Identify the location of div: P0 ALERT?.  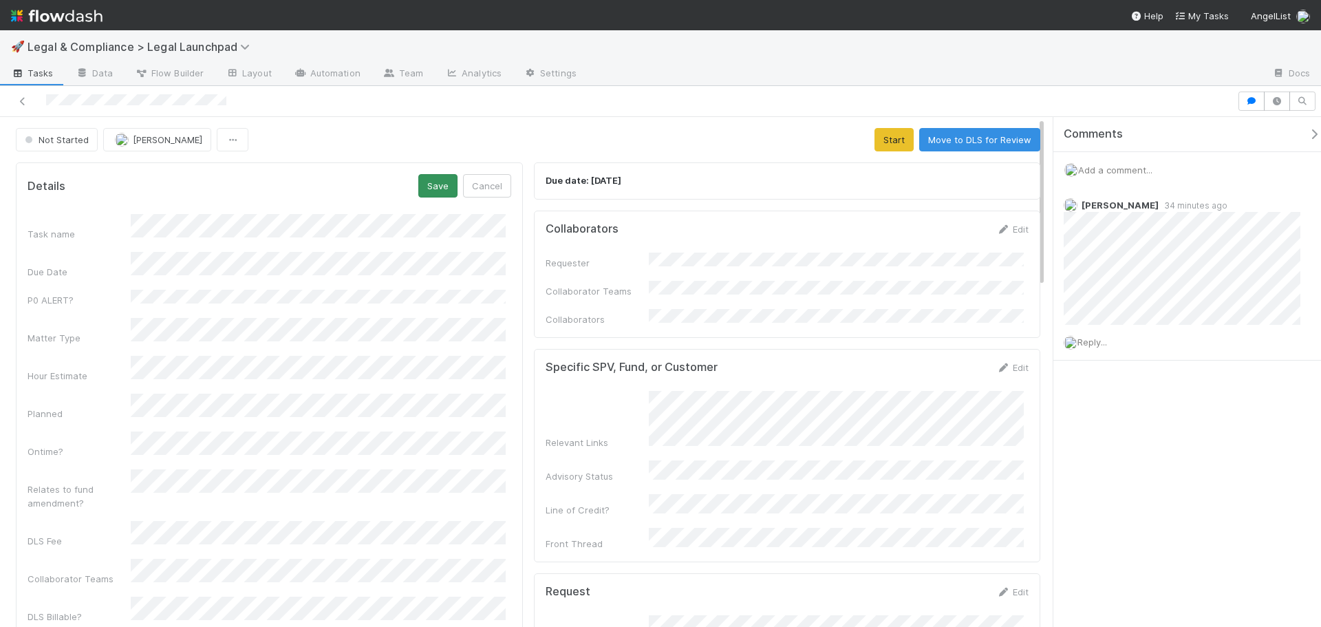
(79, 300).